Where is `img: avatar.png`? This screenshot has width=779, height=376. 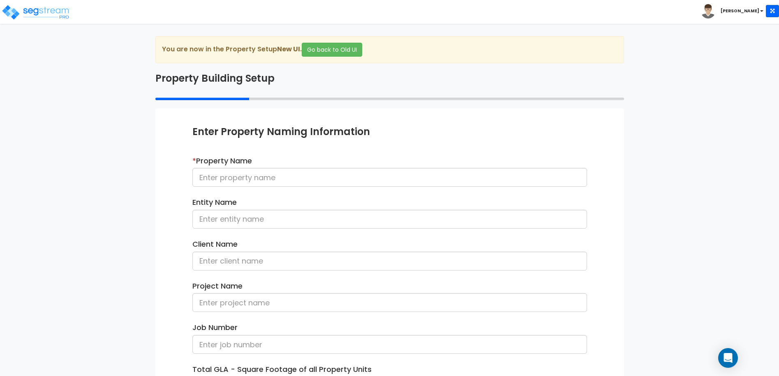 img: avatar.png is located at coordinates (708, 11).